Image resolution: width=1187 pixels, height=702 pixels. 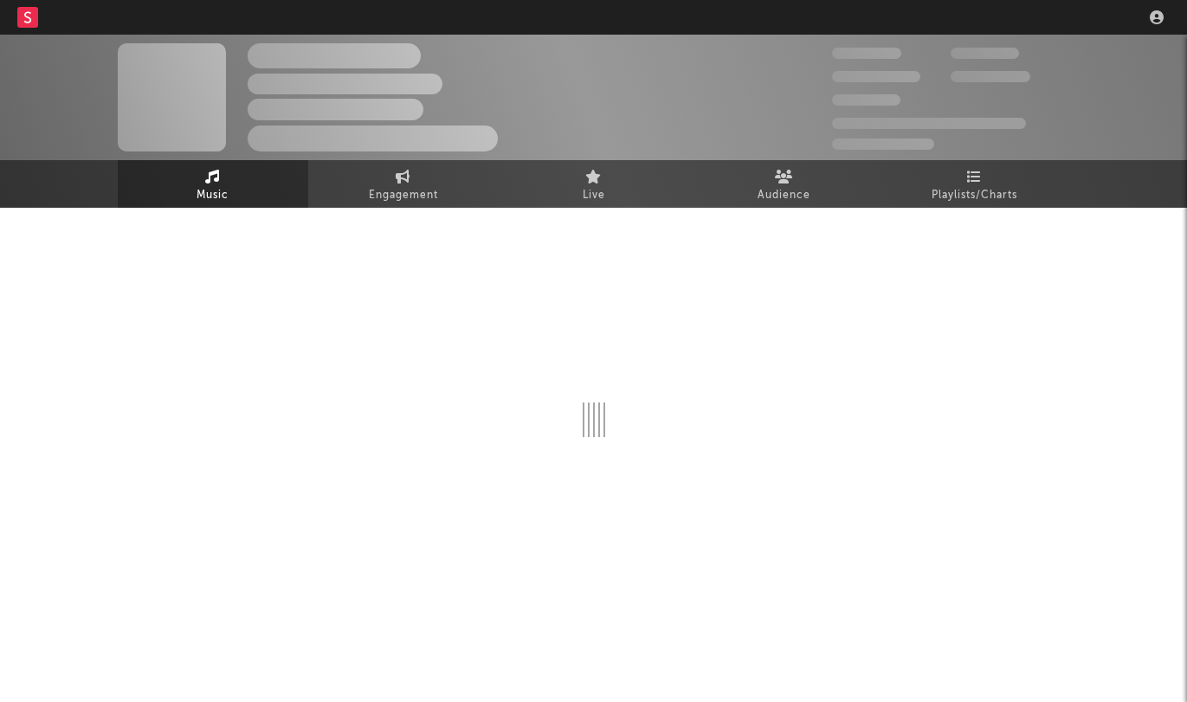 What do you see at coordinates (403, 196) in the screenshot?
I see `span: Engagement` at bounding box center [403, 196].